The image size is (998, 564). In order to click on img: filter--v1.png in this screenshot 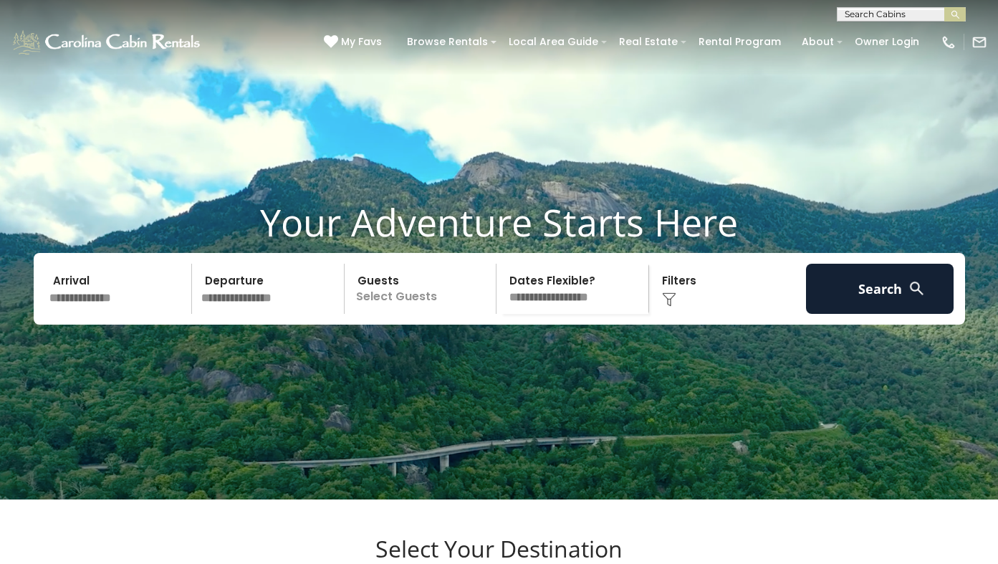, I will do `click(669, 299)`.